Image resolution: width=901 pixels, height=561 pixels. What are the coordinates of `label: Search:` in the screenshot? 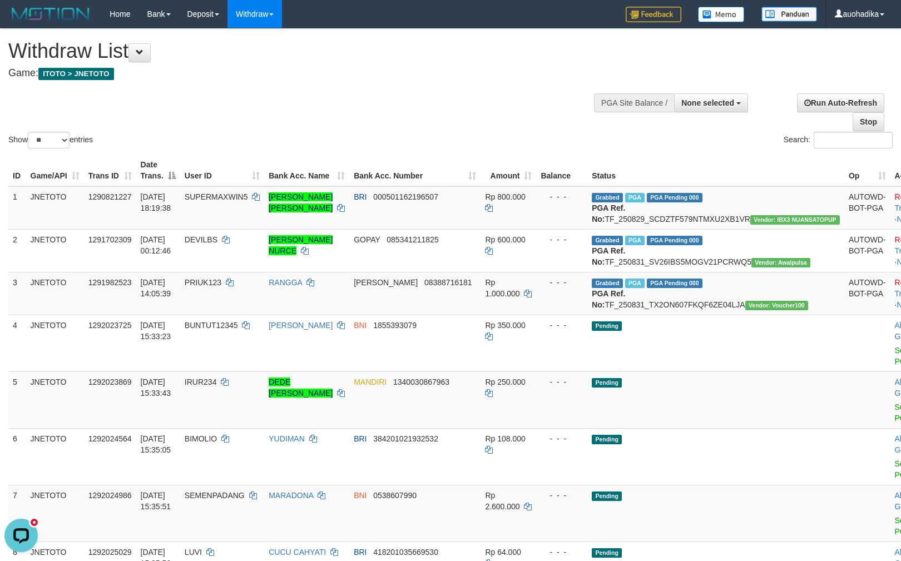 It's located at (838, 140).